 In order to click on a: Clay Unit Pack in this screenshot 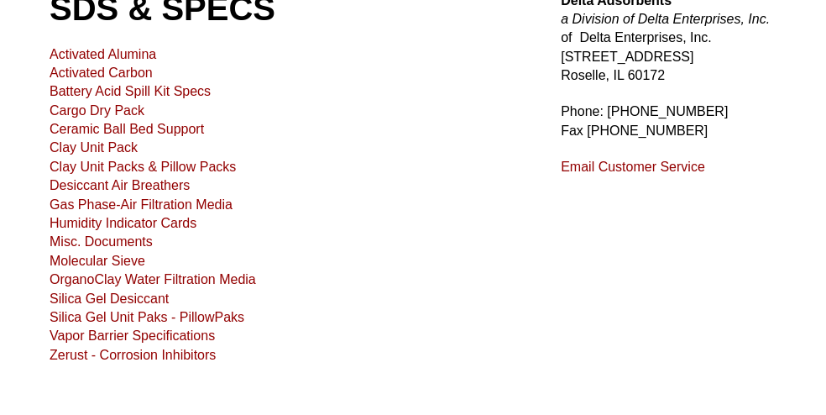, I will do `click(93, 147)`.